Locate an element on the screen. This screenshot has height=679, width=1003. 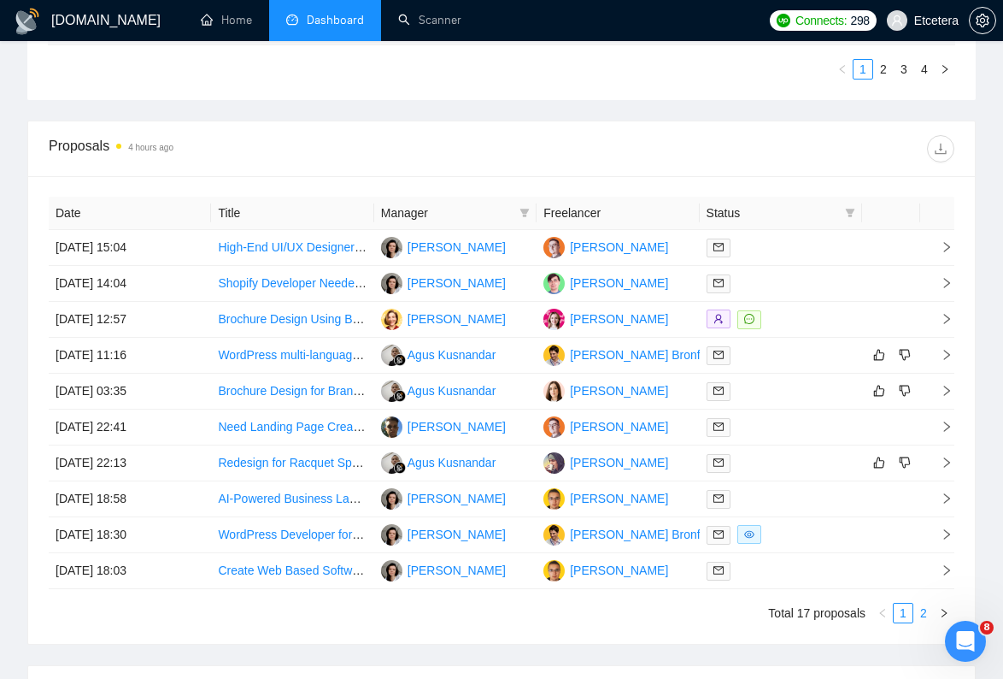
th: Manager is located at coordinates (456, 213).